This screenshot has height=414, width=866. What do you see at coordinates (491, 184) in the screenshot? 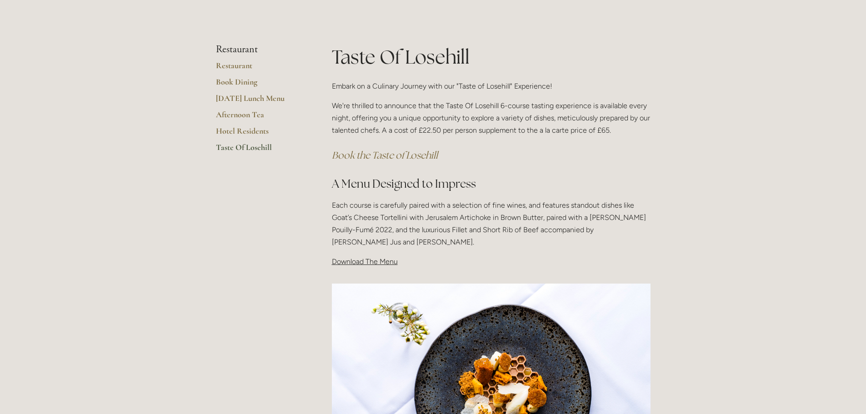
I see `h2: A Menu Designed to Impress` at bounding box center [491, 184].